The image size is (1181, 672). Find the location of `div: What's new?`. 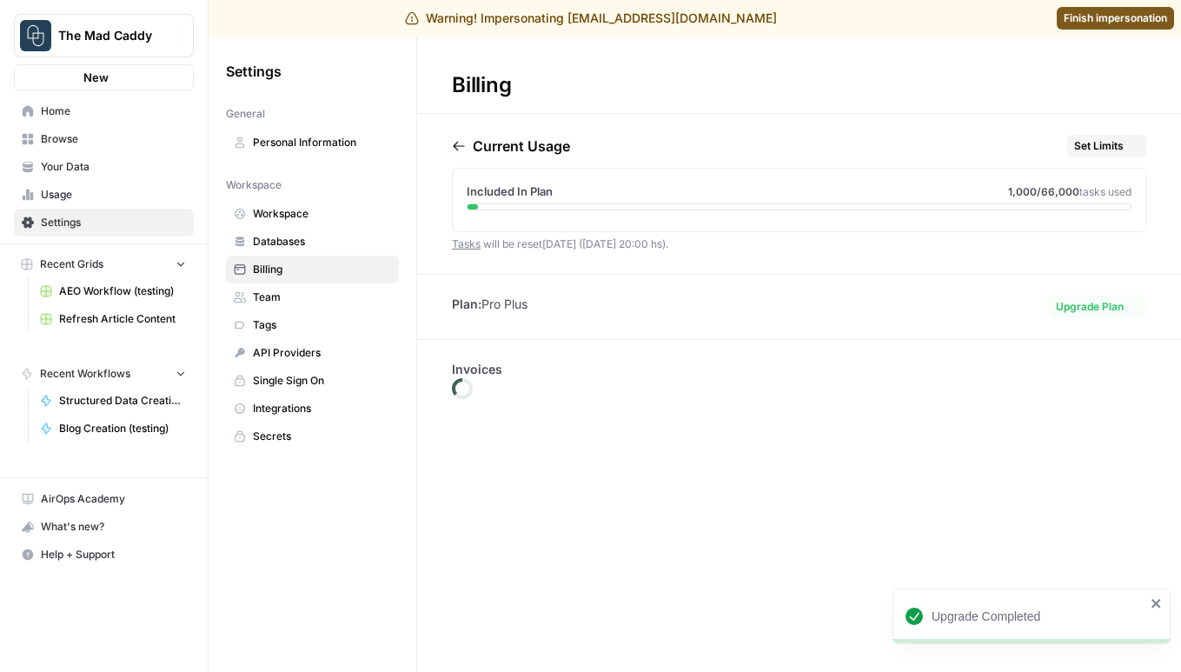

div: What's new? is located at coordinates (103, 527).